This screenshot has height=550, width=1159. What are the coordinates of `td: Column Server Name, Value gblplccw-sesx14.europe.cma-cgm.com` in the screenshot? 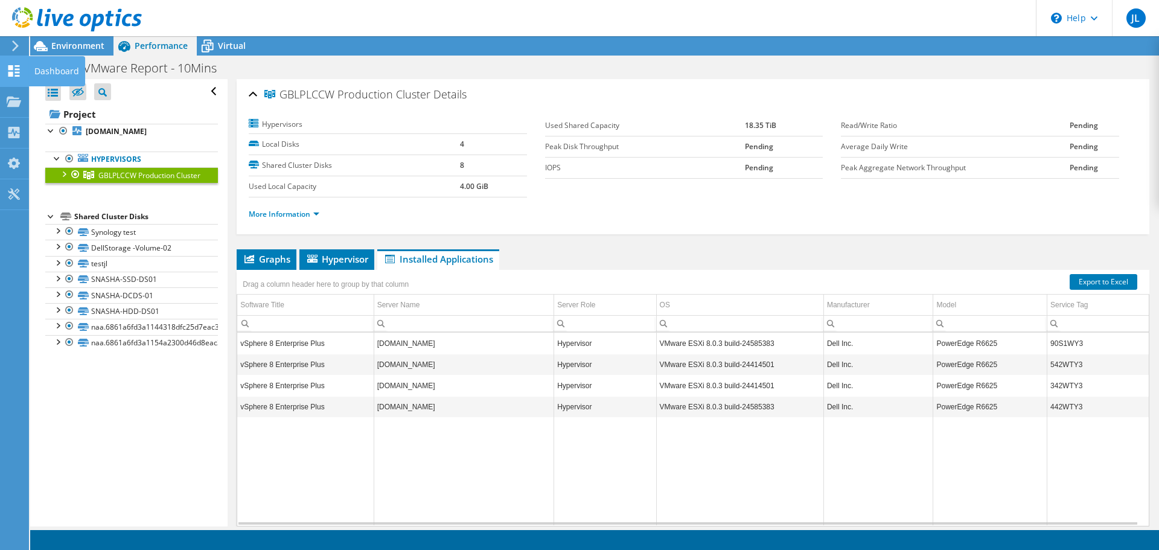 It's located at (463, 364).